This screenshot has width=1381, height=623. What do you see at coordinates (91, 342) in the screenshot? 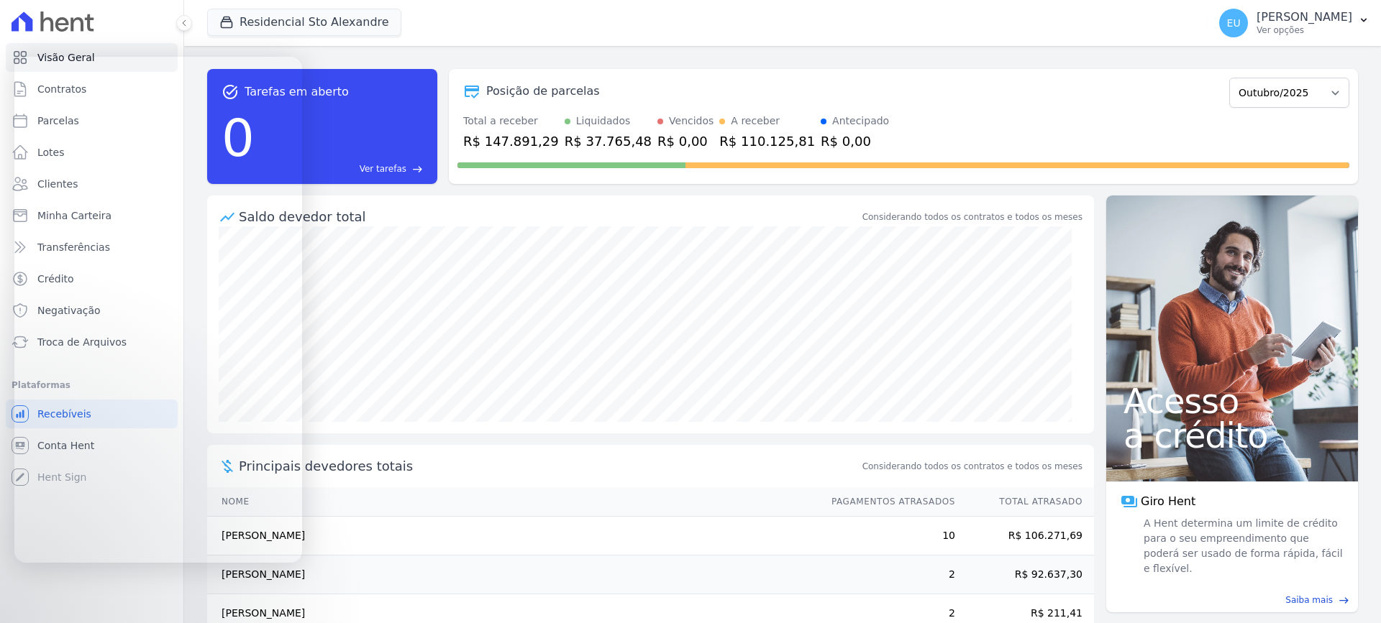
I see `a: Troca de Arquivos` at bounding box center [91, 342].